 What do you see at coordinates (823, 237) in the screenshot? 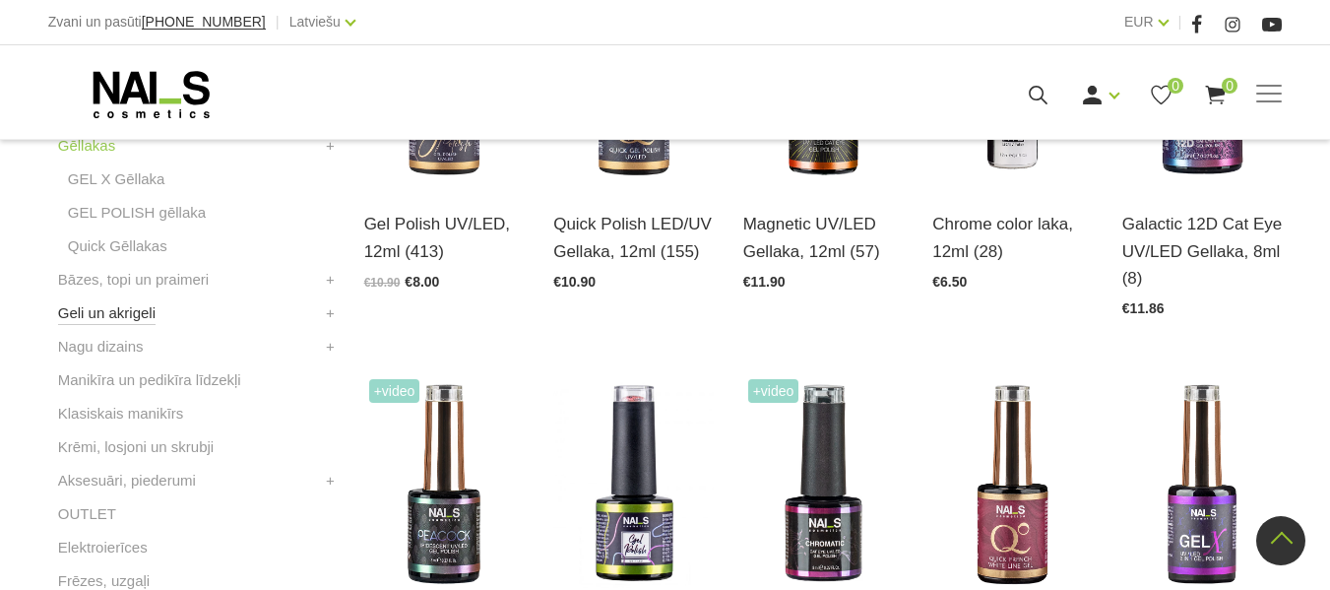
I see `a: Magnetic UV/LED Gellaka, 12ml (57)` at bounding box center [823, 237].